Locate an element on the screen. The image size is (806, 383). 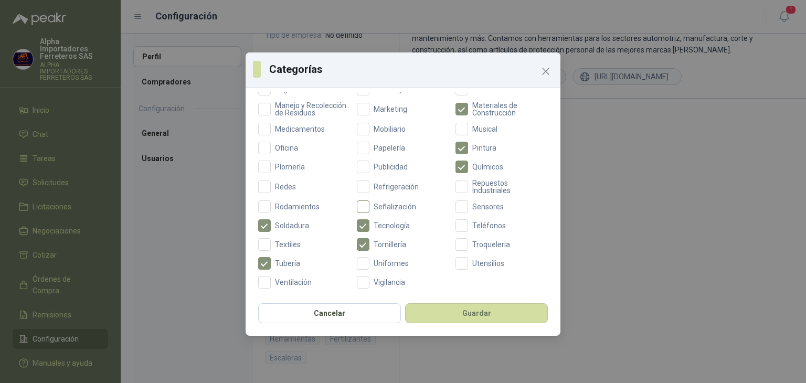
span: Papelería is located at coordinates (389, 148).